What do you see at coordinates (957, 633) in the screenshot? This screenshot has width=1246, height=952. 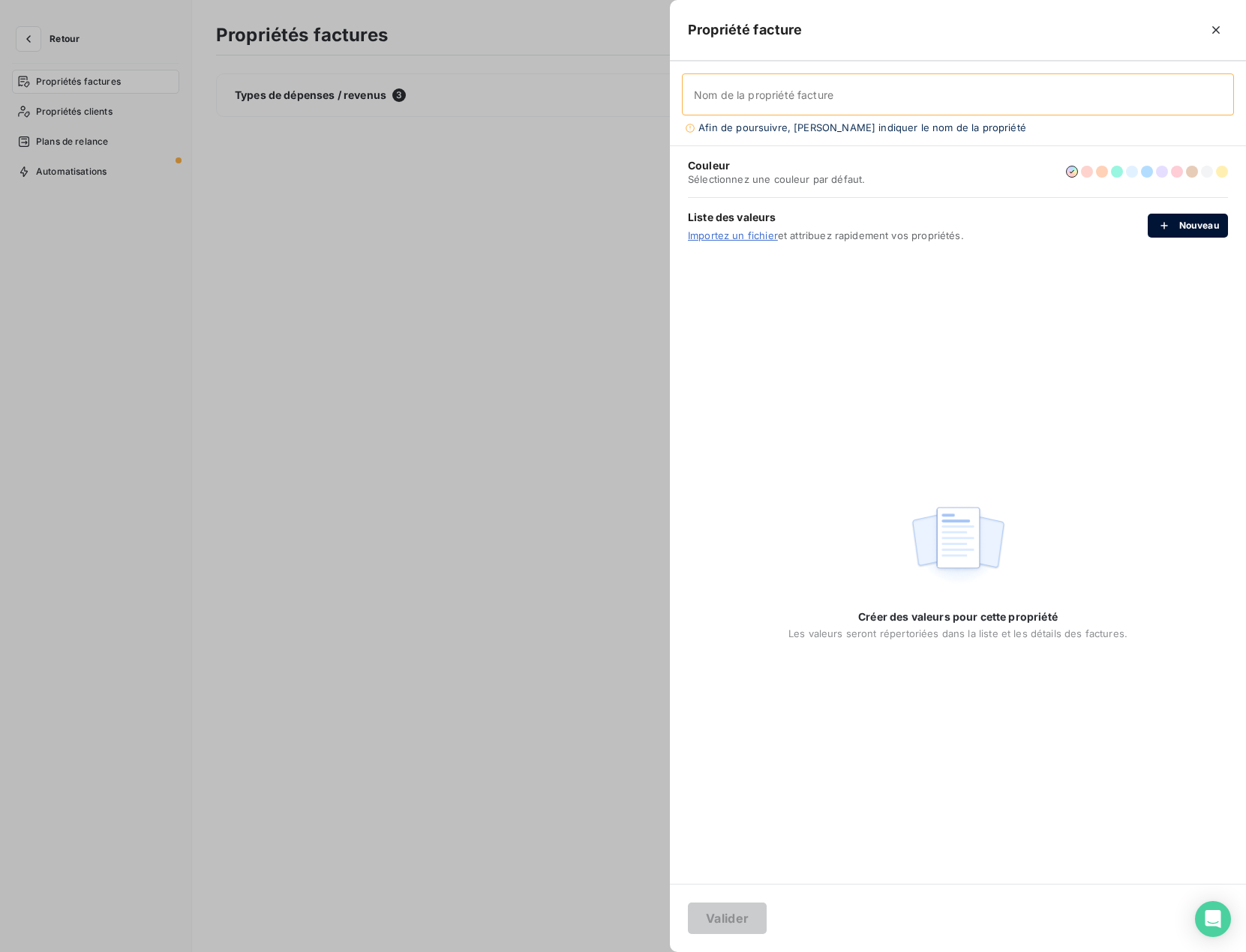 I see `span: Les valeurs seront répertoriées dans la liste et les détails des factures.` at bounding box center [957, 633].